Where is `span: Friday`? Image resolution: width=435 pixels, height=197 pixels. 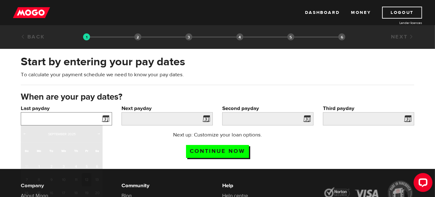
span: Friday is located at coordinates (87, 151).